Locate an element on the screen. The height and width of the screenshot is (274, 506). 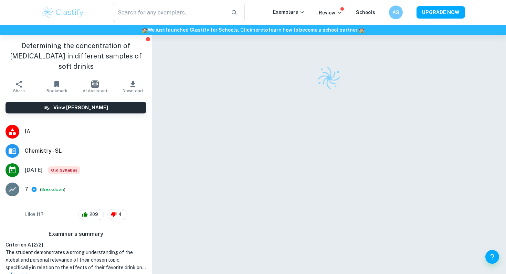
span: IA is located at coordinates (85, 132).